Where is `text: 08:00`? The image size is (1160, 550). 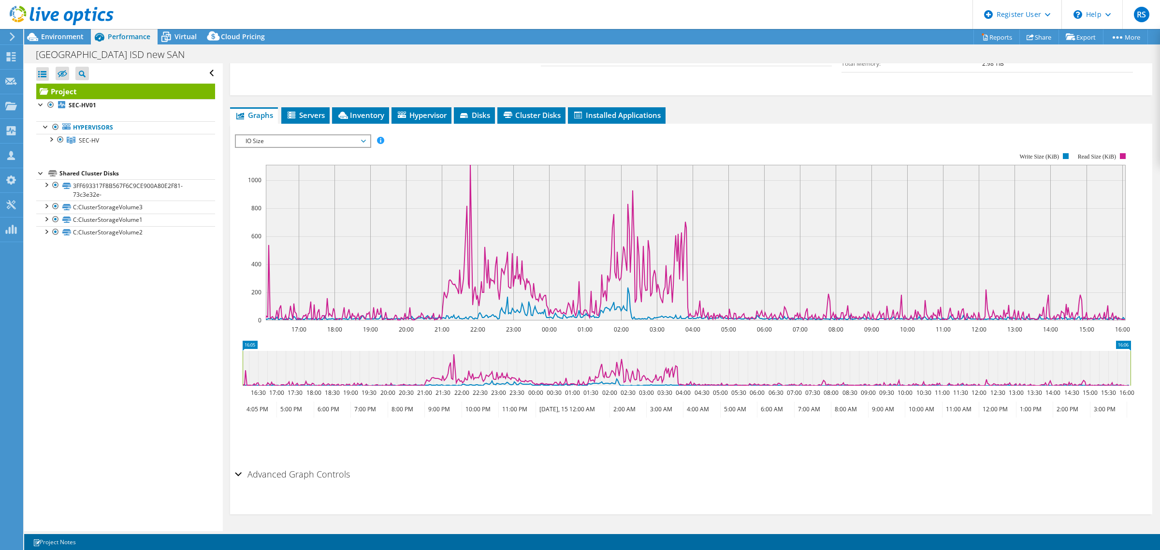
text: 08:00 is located at coordinates (831, 393).